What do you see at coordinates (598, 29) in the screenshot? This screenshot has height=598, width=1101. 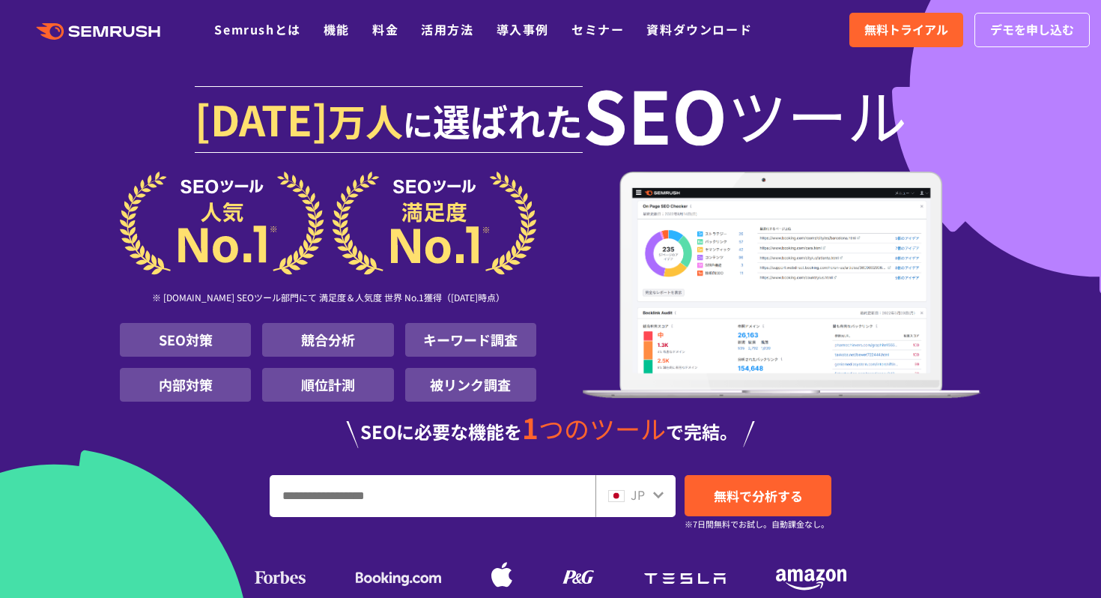 I see `a: セミナー` at bounding box center [598, 29].